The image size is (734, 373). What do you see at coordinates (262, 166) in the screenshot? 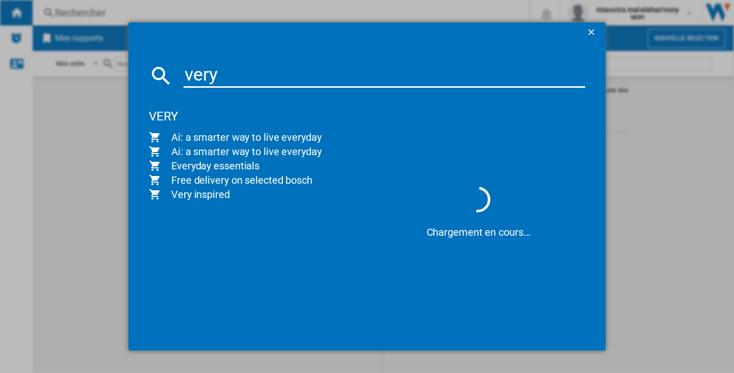
I see `span: Everyday essentials` at bounding box center [262, 166].